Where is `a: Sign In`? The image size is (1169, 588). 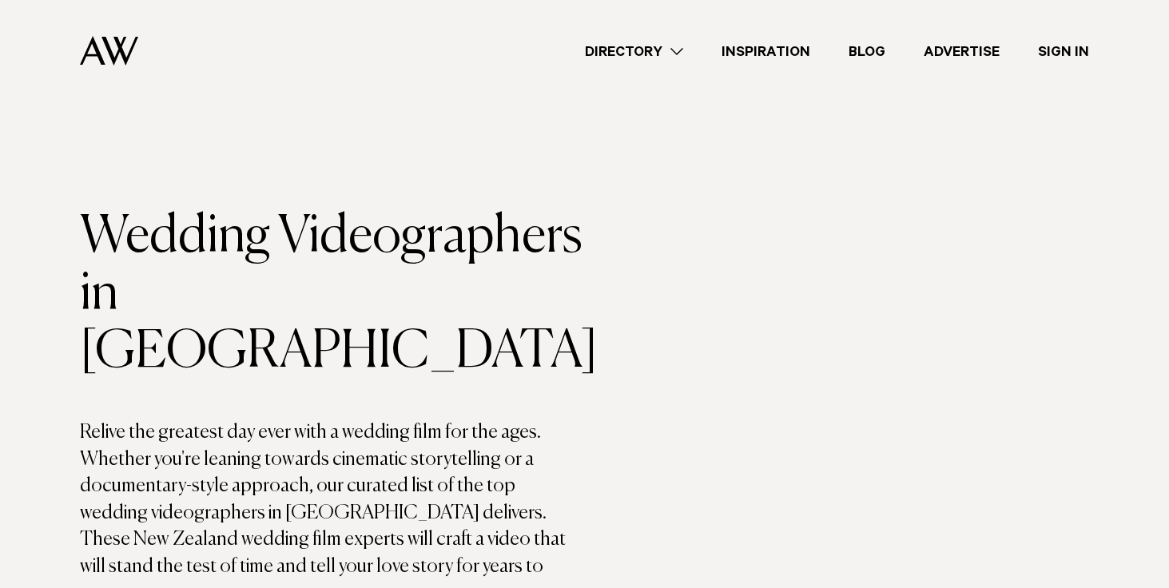 a: Sign In is located at coordinates (1064, 51).